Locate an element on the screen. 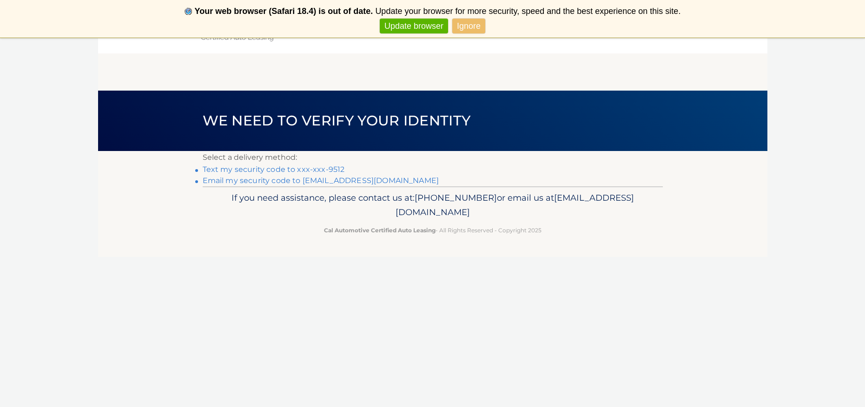  p: Select a delivery method: is located at coordinates (433, 158).